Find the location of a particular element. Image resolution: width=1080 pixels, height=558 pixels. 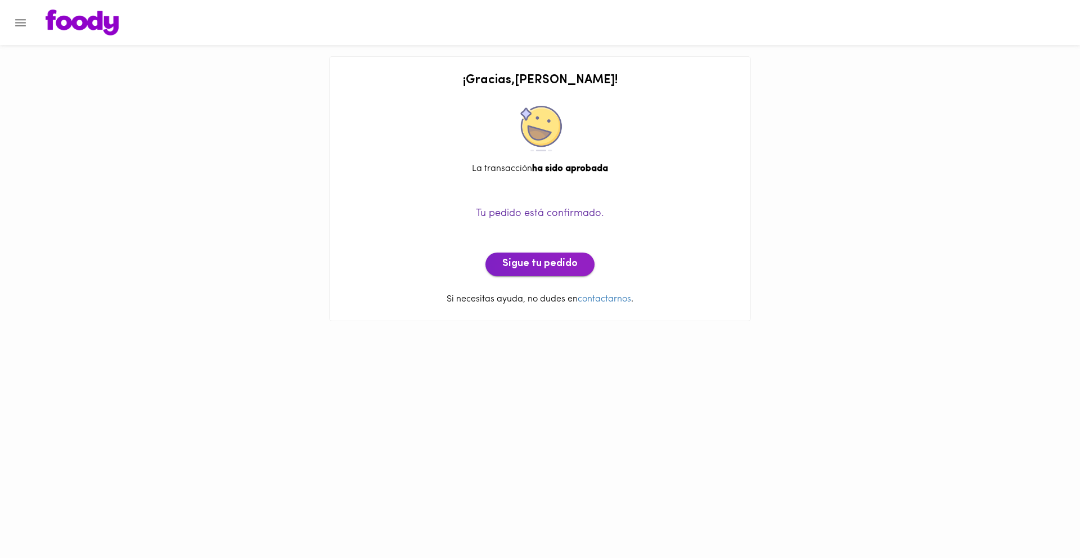

p: Si necesitas ayuda, no dudes en . is located at coordinates (540, 299).